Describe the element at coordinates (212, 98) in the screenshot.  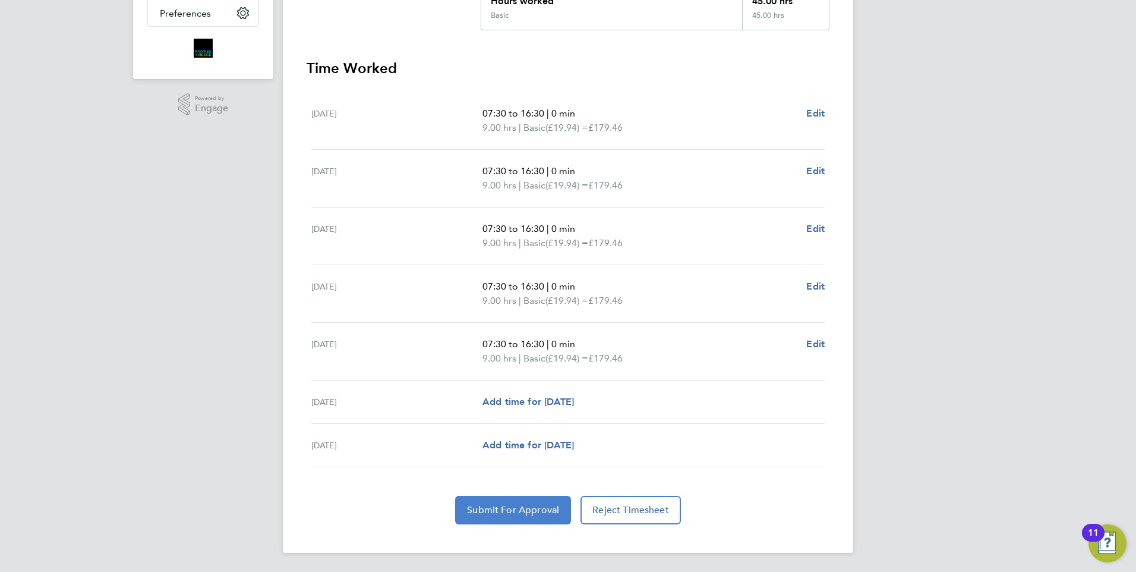
I see `span: Powered by` at that location.